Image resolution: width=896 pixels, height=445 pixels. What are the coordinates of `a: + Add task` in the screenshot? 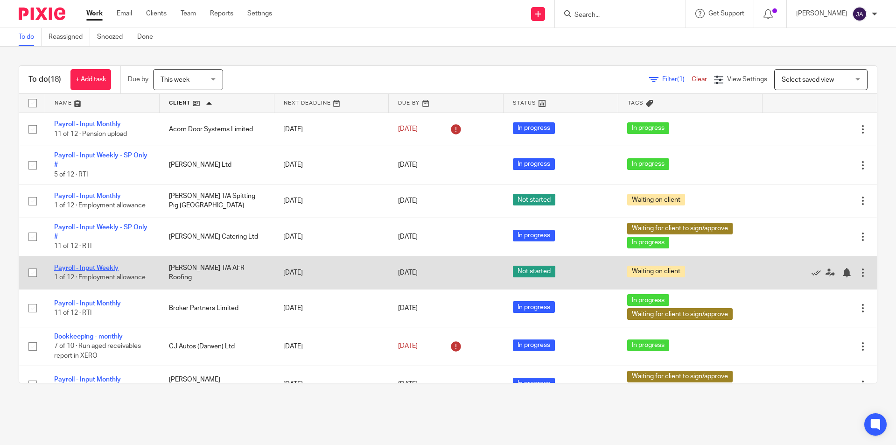 It's located at (91, 79).